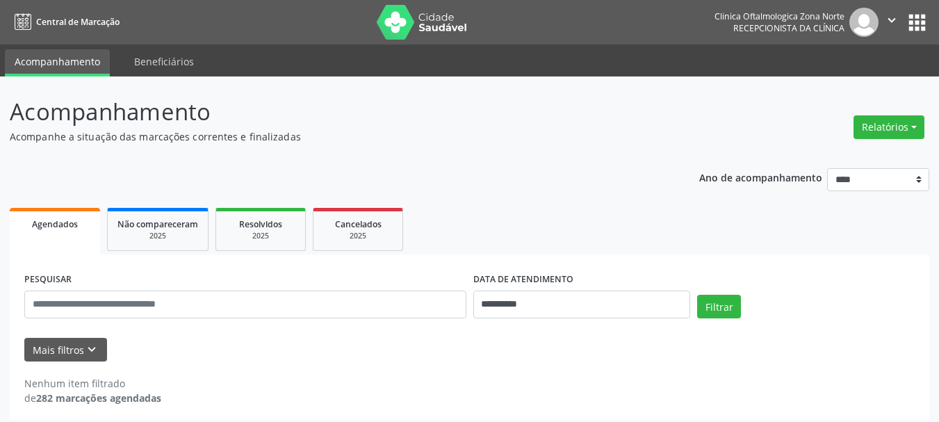 This screenshot has width=939, height=422. What do you see at coordinates (57, 63) in the screenshot?
I see `a: Acompanhamento` at bounding box center [57, 63].